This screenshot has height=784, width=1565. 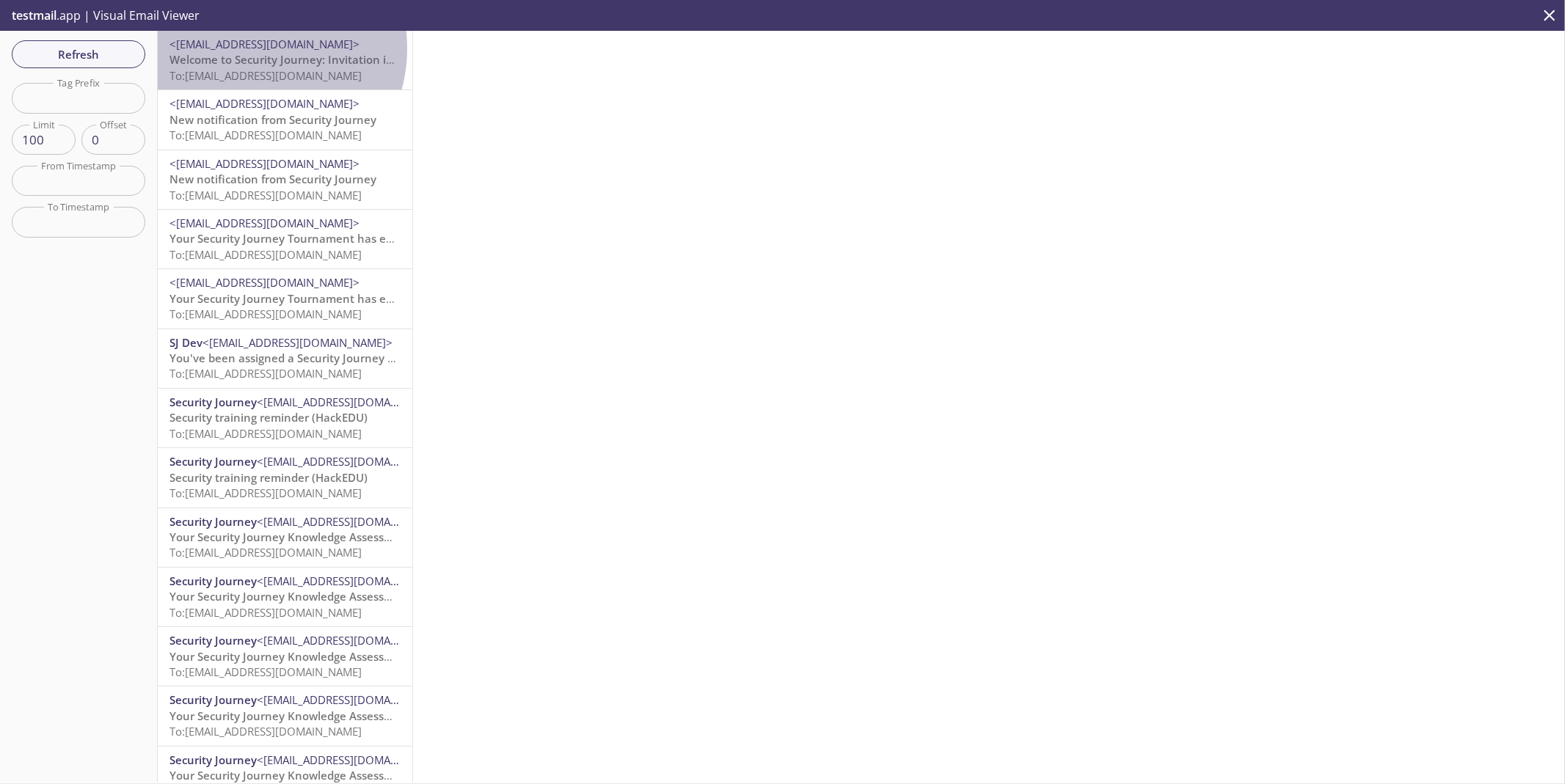 What do you see at coordinates (341, 358) in the screenshot?
I see `span: You've been assigned a Security Journey Knowledge Assessment` at bounding box center [341, 358].